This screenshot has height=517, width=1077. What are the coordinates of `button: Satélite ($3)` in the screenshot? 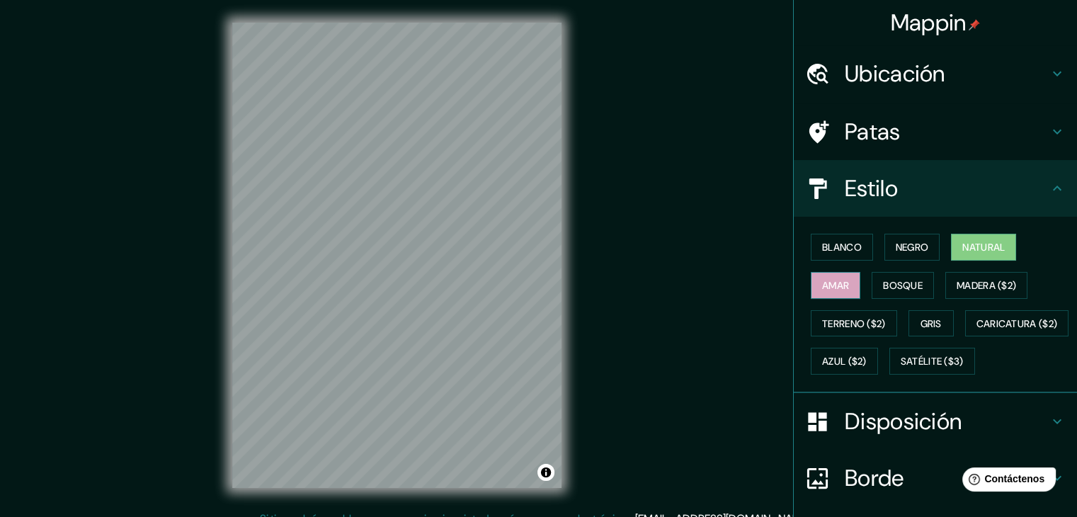 It's located at (932, 361).